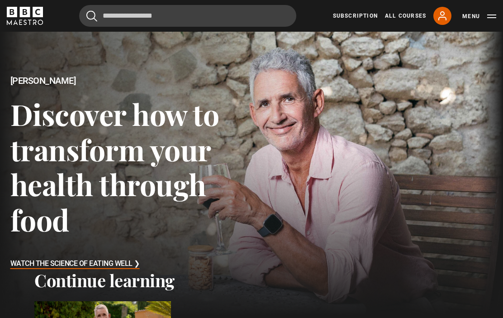 This screenshot has width=503, height=318. I want to click on a: Subscription, so click(355, 16).